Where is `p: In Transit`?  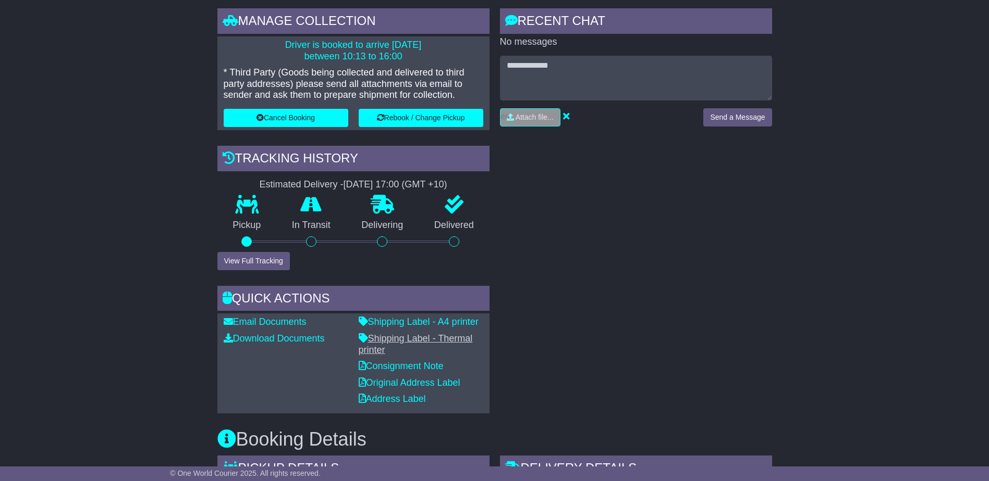 p: In Transit is located at coordinates (311, 226).